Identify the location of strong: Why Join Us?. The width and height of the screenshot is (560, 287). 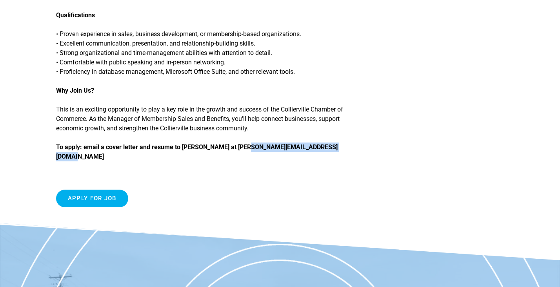
(75, 90).